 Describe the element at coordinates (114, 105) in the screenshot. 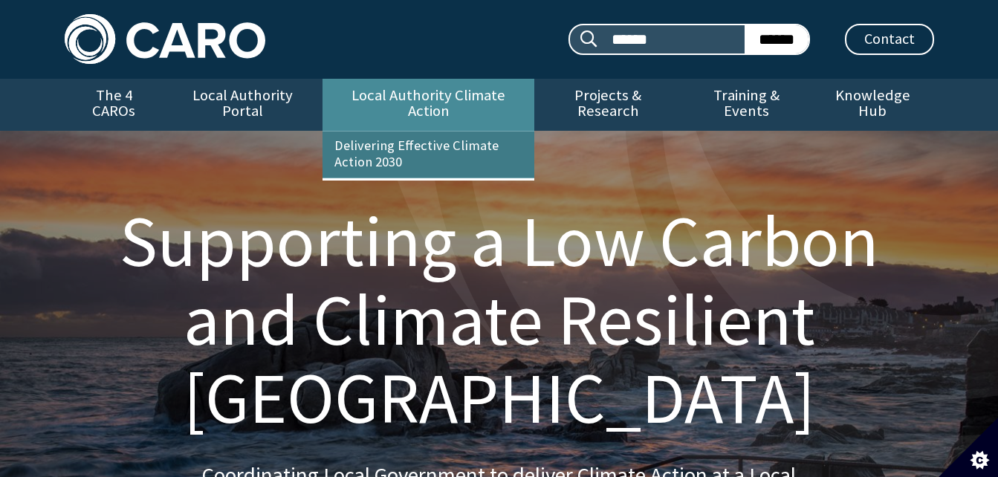

I see `a: The 4 CAROs` at that location.